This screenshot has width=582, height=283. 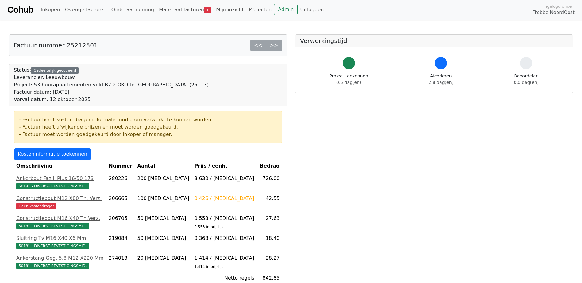 What do you see at coordinates (312, 10) in the screenshot?
I see `a: Uitloggen` at bounding box center [312, 10].